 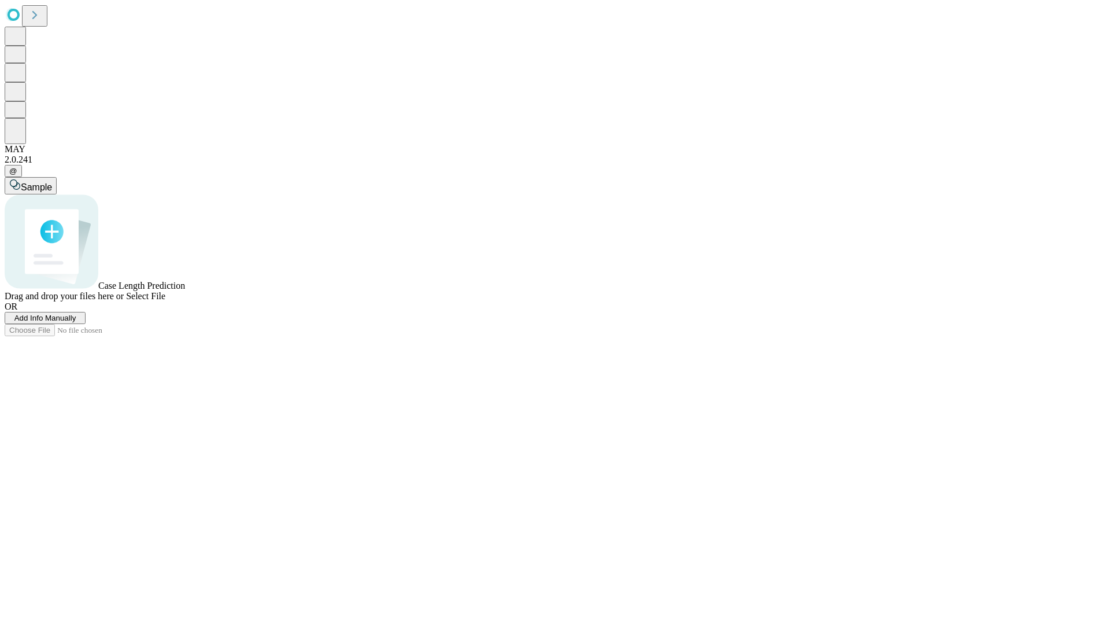 What do you see at coordinates (555, 149) in the screenshot?
I see `div: MAY` at bounding box center [555, 149].